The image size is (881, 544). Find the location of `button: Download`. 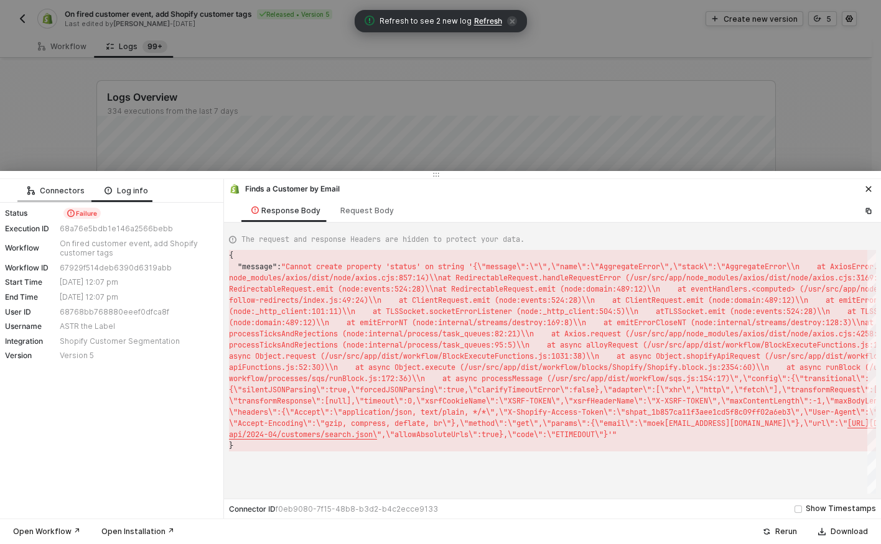

button: Download is located at coordinates (843, 532).